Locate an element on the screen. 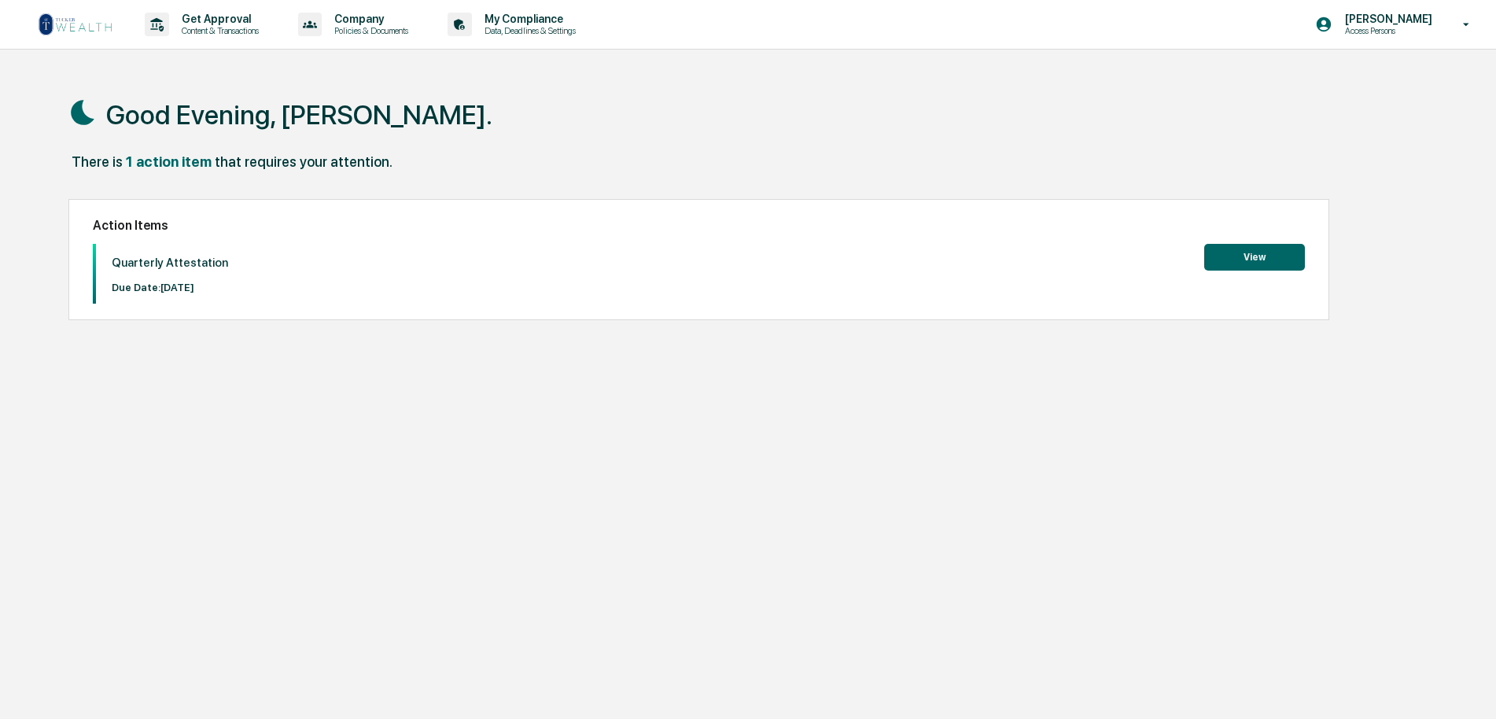  div: that requires your attention. is located at coordinates (304, 161).